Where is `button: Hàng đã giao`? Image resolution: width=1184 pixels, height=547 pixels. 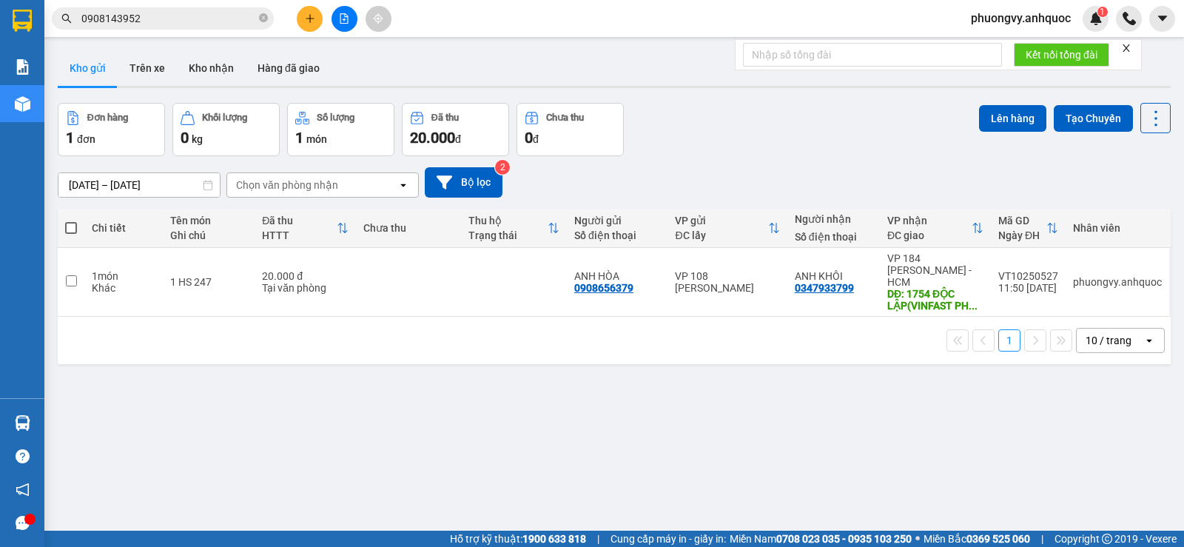
button: Hàng đã giao is located at coordinates (289, 68).